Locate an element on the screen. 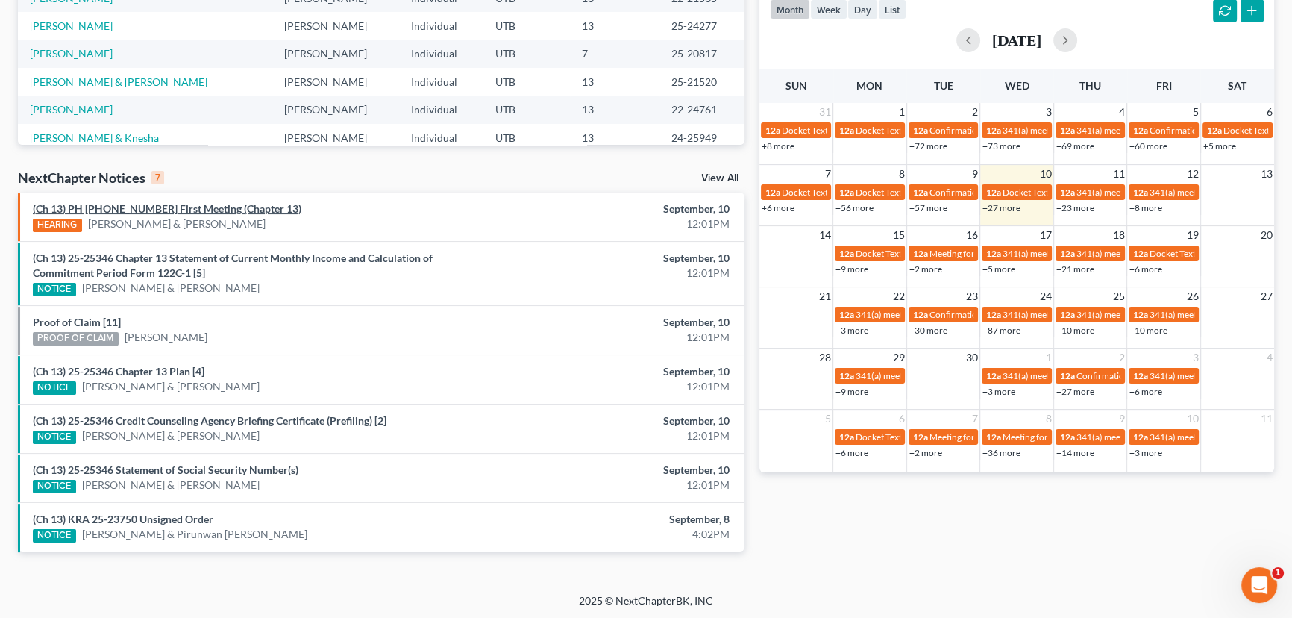 This screenshot has width=1292, height=618. a: (Ch 13) 25-25346 Chapter 13 Statement of Current Monthly Income and Calculation of Commitment Per... is located at coordinates (233, 265).